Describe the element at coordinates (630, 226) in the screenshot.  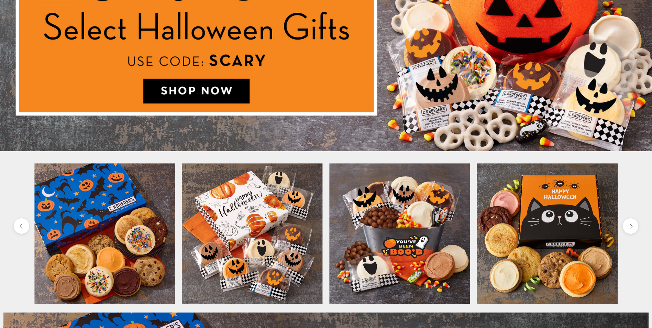
I see `button: next` at that location.